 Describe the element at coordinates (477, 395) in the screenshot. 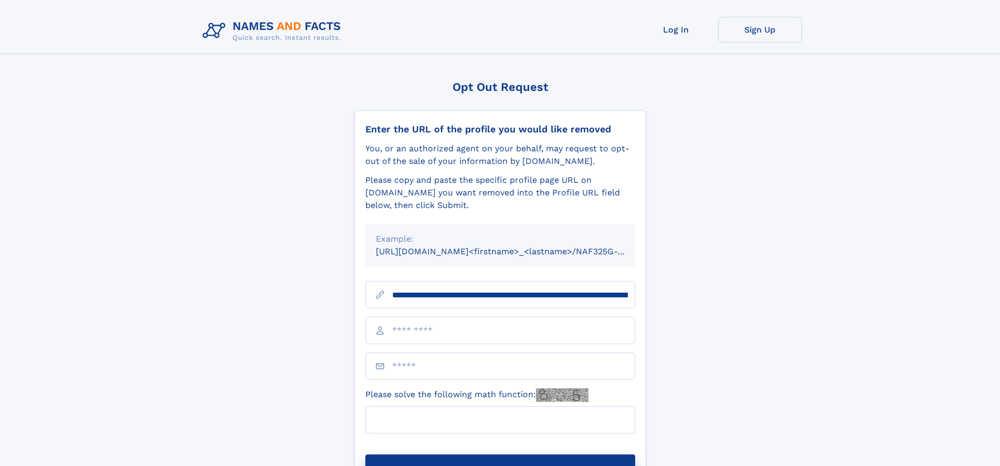

I see `label: Please solve the following math function:` at that location.